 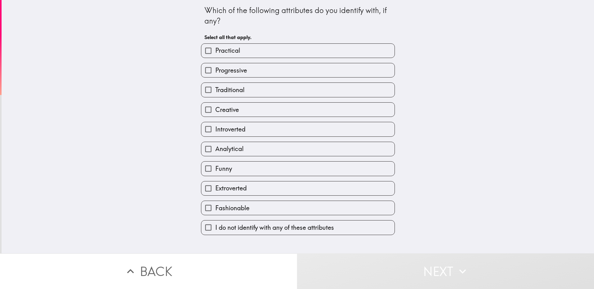 I want to click on span: Analytical, so click(x=229, y=149).